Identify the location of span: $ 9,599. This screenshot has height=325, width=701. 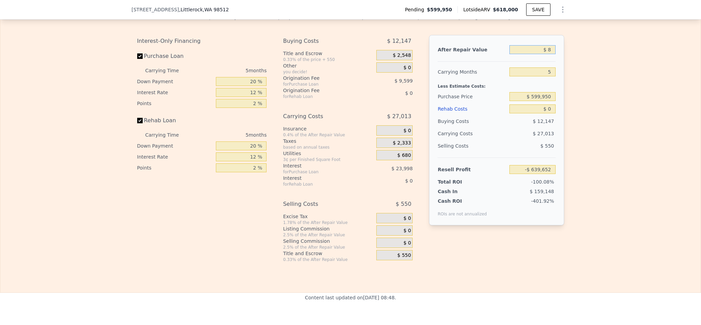
(403, 81).